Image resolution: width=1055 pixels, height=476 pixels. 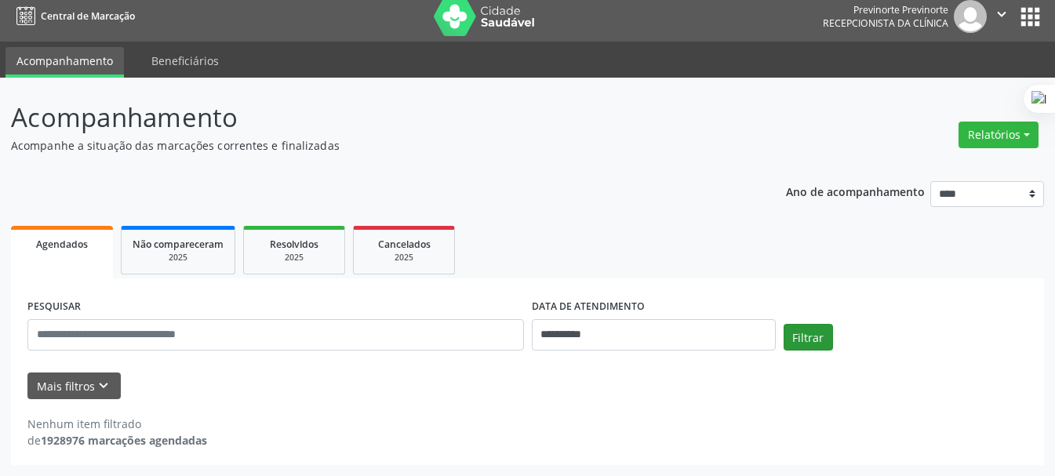 I want to click on p: Acompanhe a situação das marcações correntes e finalizadas, so click(x=373, y=145).